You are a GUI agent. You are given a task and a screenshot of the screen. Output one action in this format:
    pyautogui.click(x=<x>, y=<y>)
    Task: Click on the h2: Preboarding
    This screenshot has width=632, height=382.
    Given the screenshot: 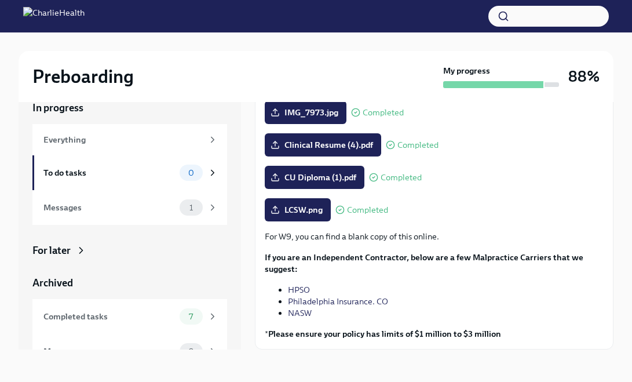 What is the action you would take?
    pyautogui.click(x=83, y=77)
    